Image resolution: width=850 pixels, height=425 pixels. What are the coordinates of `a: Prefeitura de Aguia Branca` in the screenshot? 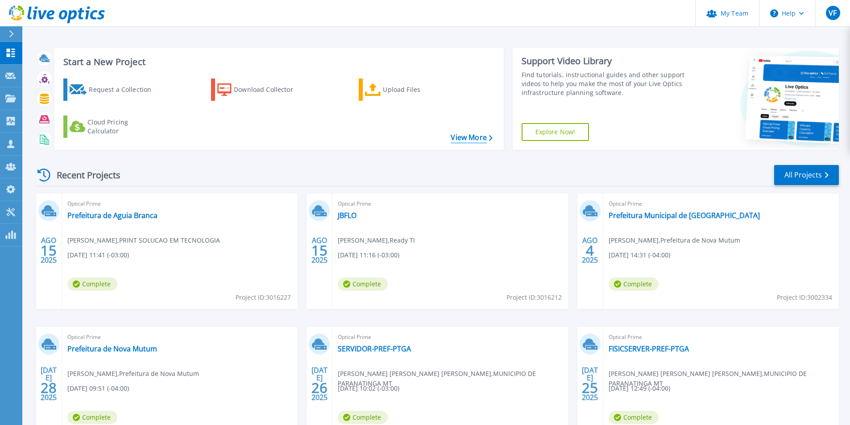 It's located at (112, 215).